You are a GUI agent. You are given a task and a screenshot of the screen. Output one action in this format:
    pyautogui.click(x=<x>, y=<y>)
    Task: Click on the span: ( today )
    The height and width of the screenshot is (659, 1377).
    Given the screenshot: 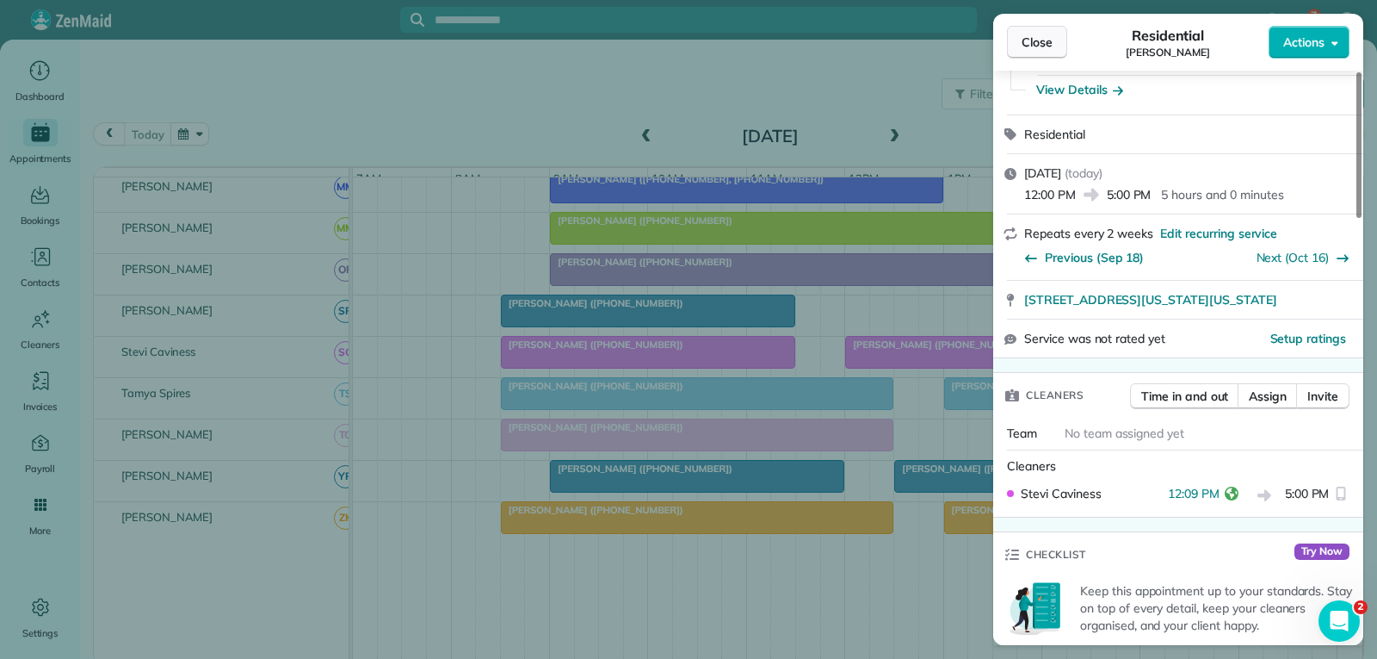 What is the action you would take?
    pyautogui.click(x=1084, y=173)
    